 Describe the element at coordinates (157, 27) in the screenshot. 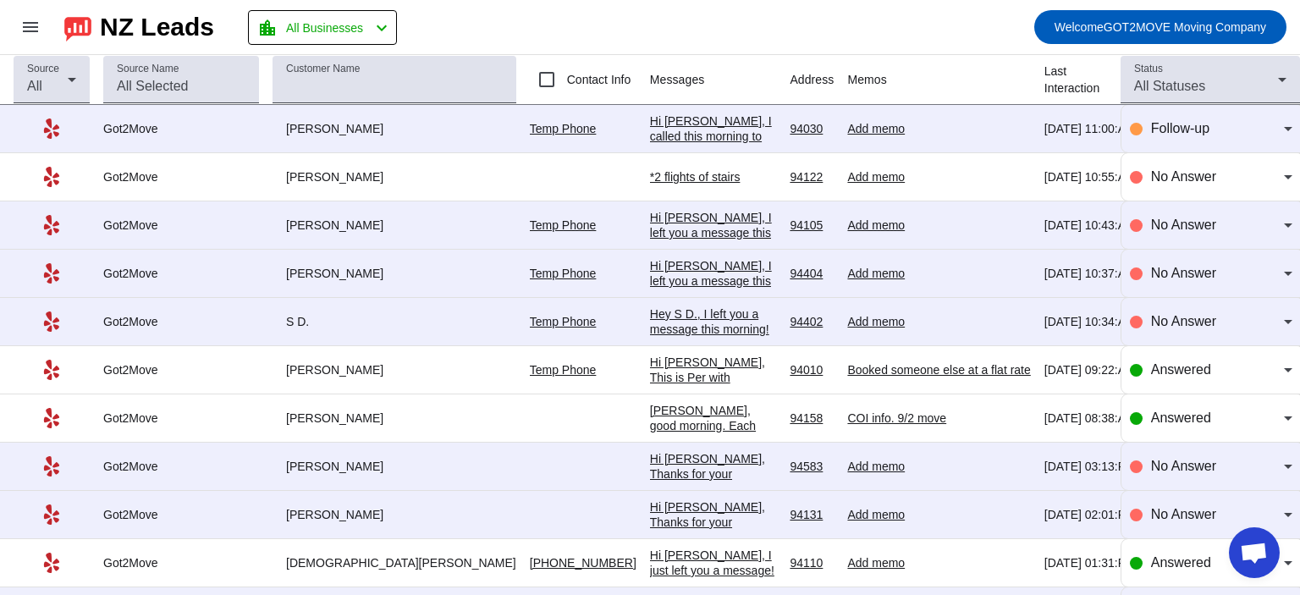

I see `div: NZ Leads` at that location.